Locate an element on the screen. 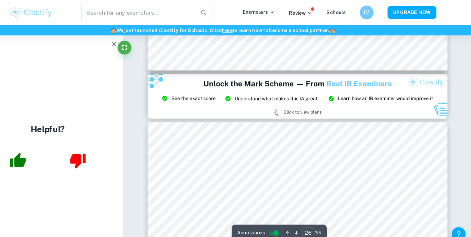 The image size is (471, 237). a: Schools is located at coordinates (343, 12).